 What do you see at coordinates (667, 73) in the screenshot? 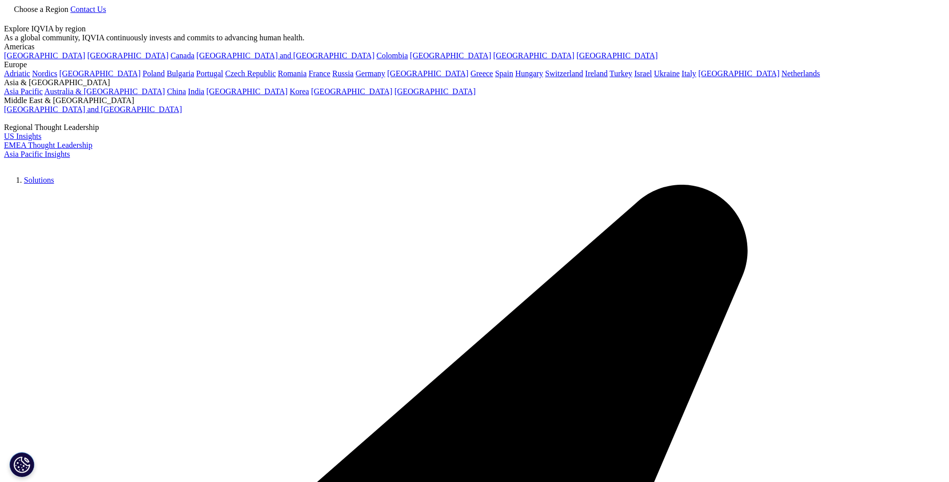
I see `a: Ukraine` at bounding box center [667, 73].